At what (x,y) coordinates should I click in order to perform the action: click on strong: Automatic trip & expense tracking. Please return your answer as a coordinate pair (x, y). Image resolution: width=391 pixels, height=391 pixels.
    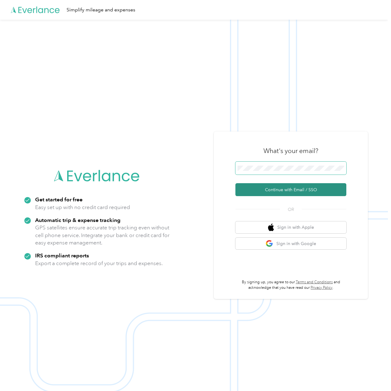
    Looking at the image, I should click on (78, 220).